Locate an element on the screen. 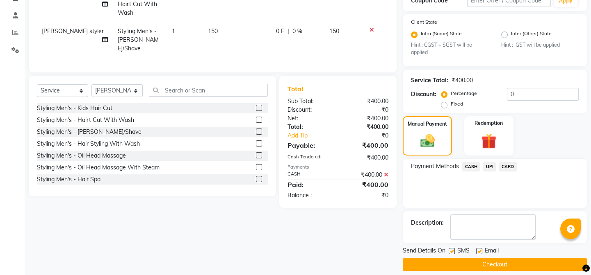 This screenshot has width=591, height=275. label: Manual Payment is located at coordinates (427, 124).